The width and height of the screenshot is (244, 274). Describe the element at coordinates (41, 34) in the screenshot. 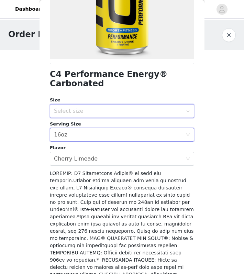

I see `h1: Order Product` at that location.